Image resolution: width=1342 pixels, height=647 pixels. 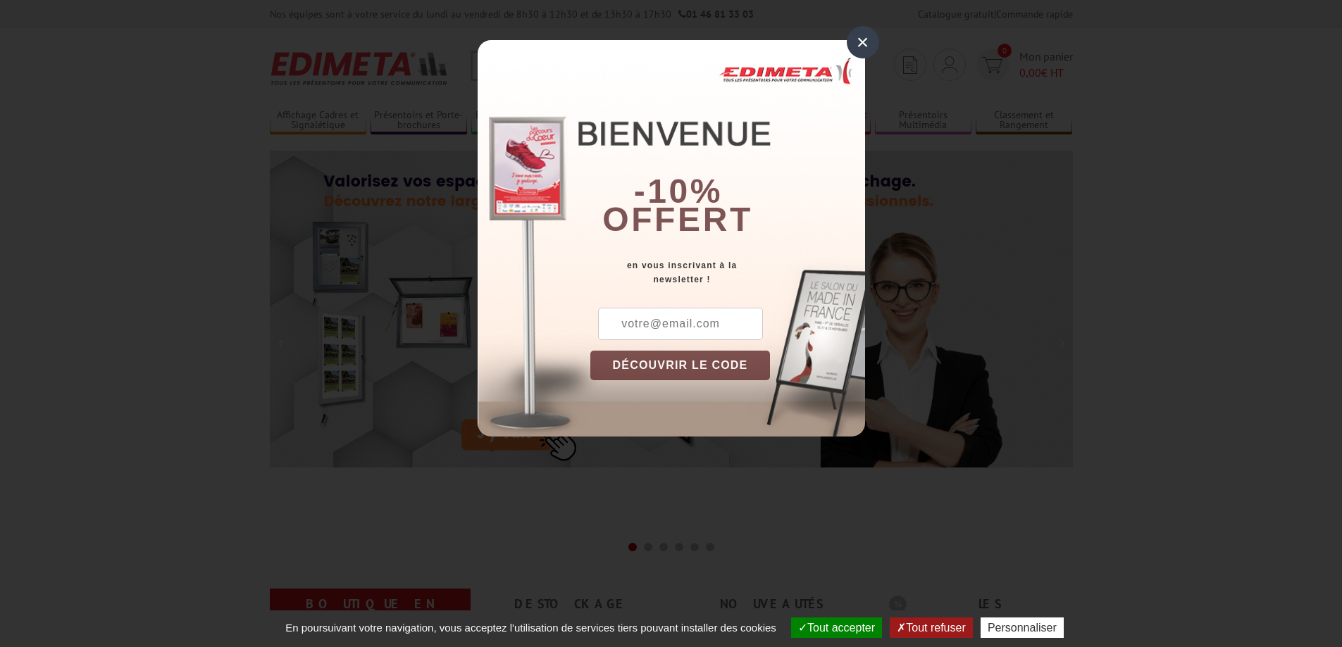 What do you see at coordinates (1022, 628) in the screenshot?
I see `button: Personnaliser (fenêtre modale)` at bounding box center [1022, 628].